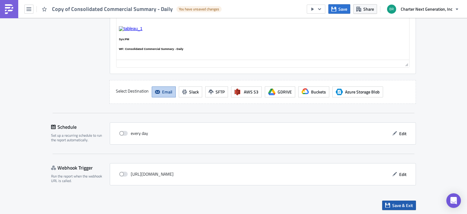  I want to click on button: Save & Exit, so click(399, 205).